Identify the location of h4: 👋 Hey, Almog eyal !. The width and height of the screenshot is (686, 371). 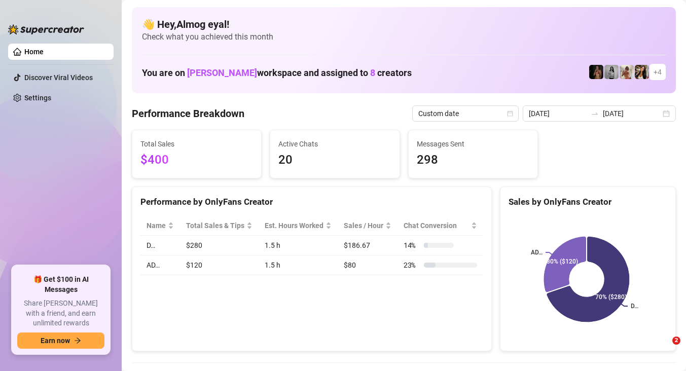
(404, 24).